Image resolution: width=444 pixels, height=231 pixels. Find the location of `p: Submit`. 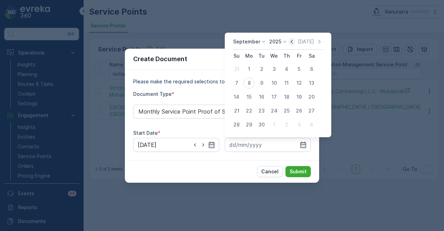

p: Submit is located at coordinates (298, 171).